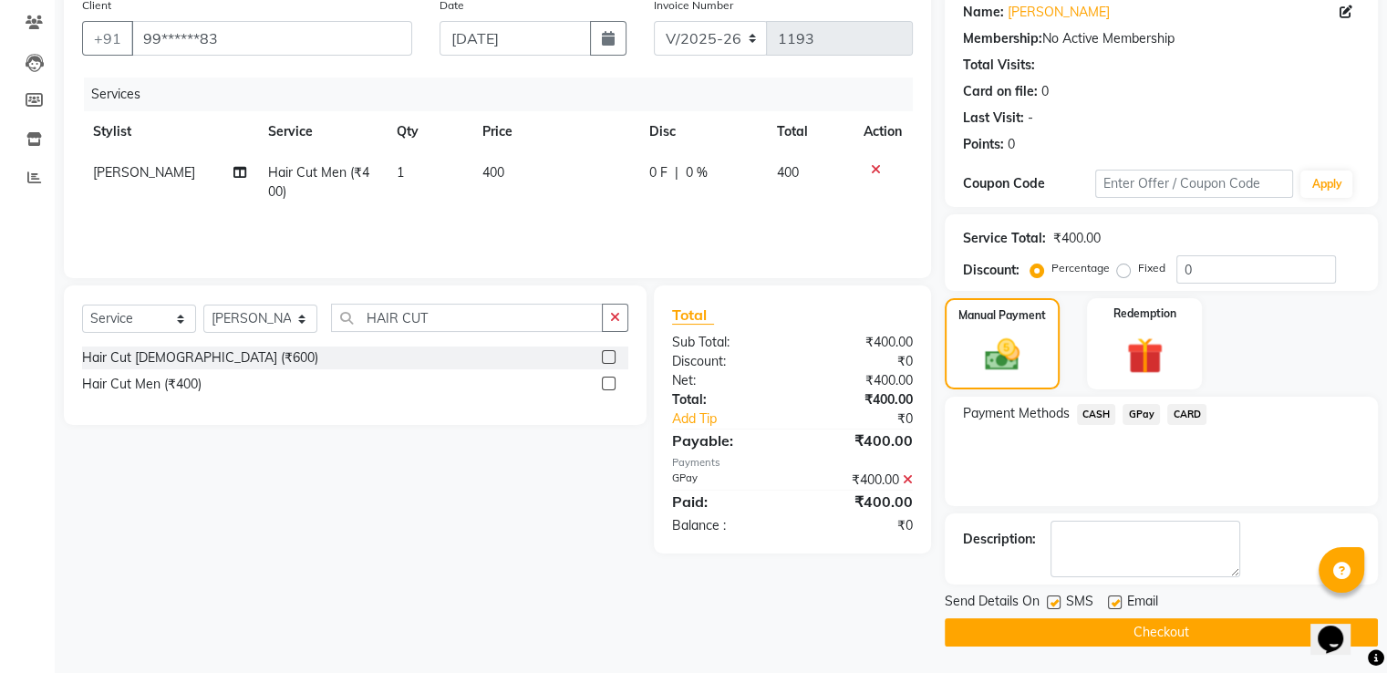 The width and height of the screenshot is (1387, 673). What do you see at coordinates (697, 172) in the screenshot?
I see `span: 0 %` at bounding box center [697, 172].